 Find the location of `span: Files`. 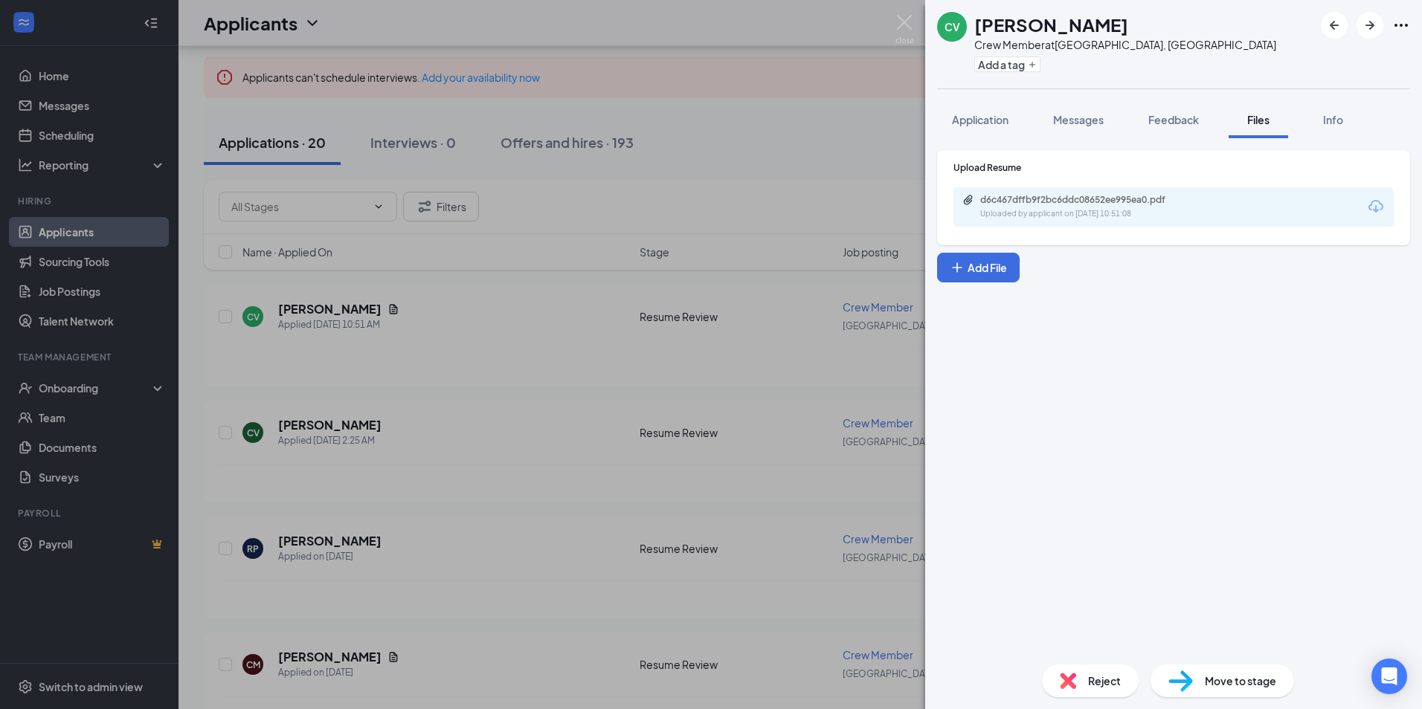

span: Files is located at coordinates (1258, 120).